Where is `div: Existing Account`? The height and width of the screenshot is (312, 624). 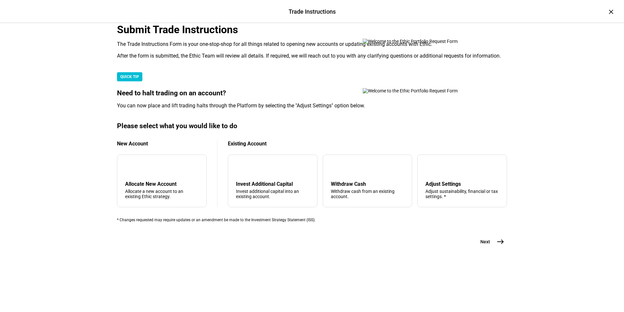 div: Existing Account is located at coordinates (367, 143).